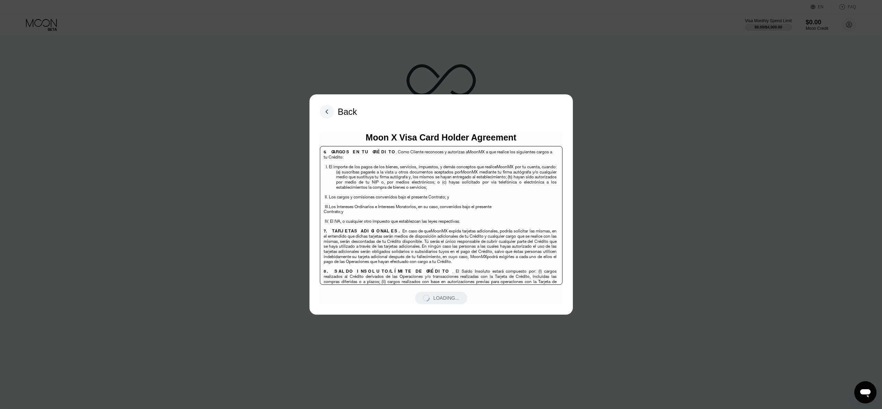  Describe the element at coordinates (440, 289) in the screenshot. I see `span: ) intereses e impuestos; y (iv) renegociación de las condiciones de pago de la Tarjeta de Crédito...` at that location.